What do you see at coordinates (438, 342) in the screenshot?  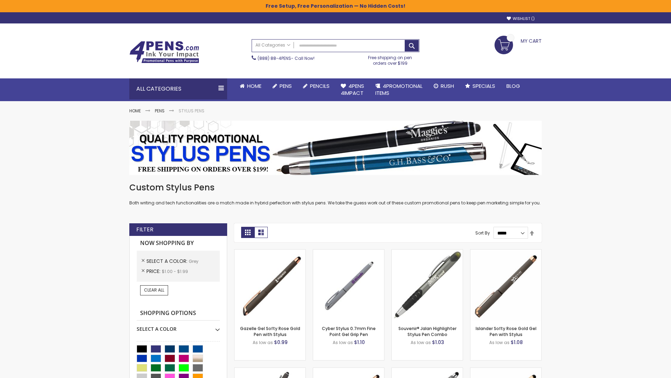 I see `span: $1.03` at bounding box center [438, 342].